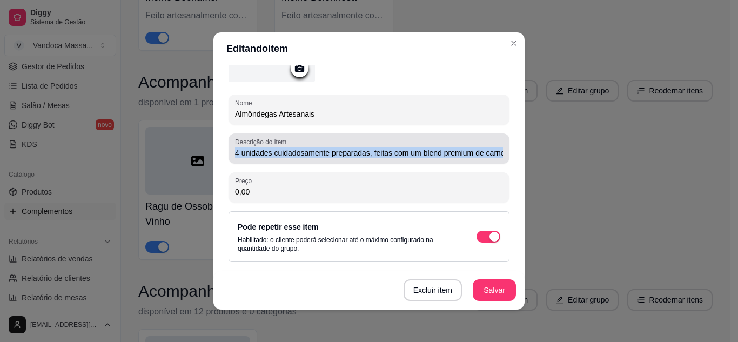 The width and height of the screenshot is (738, 342). I want to click on label: Descrição do item, so click(262, 141).